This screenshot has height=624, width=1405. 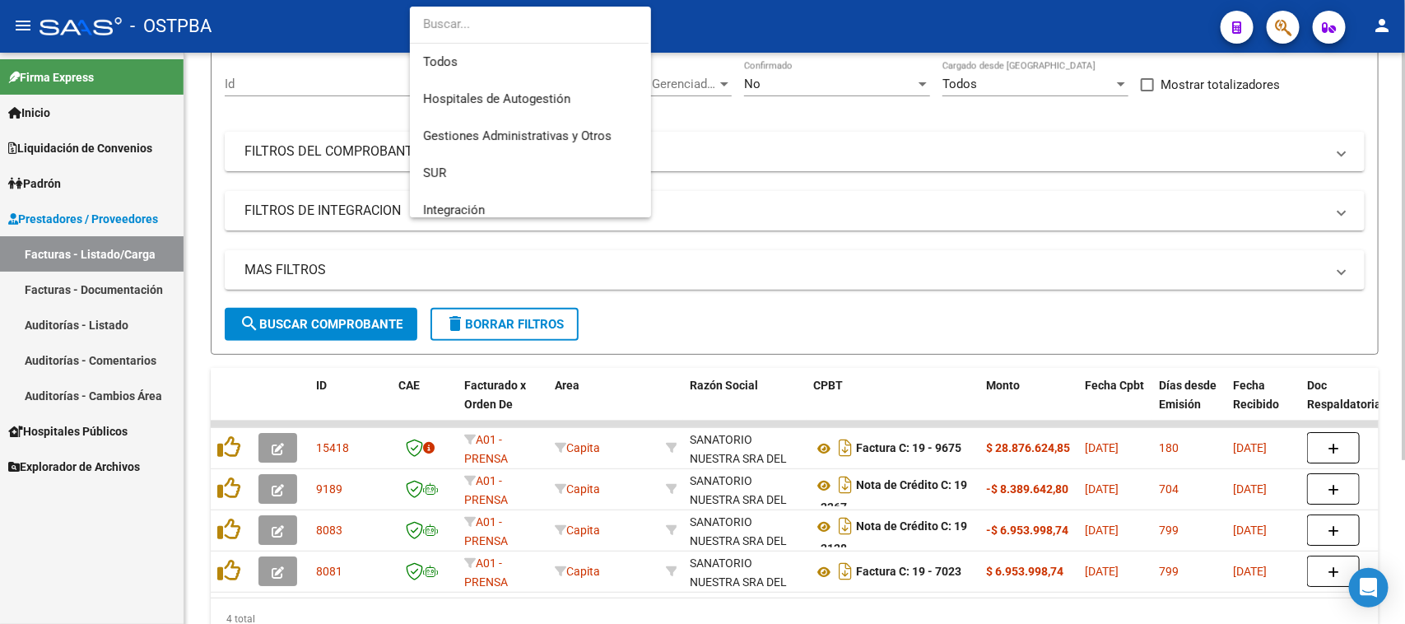 I want to click on span: Gestiones Administrativas y Otros, so click(x=517, y=136).